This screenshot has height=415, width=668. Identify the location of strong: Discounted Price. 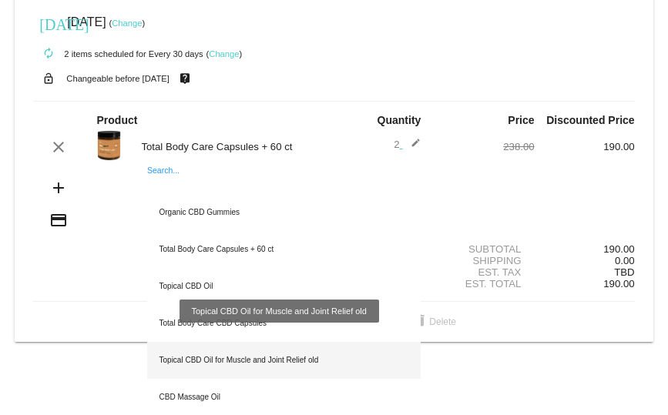
(590, 120).